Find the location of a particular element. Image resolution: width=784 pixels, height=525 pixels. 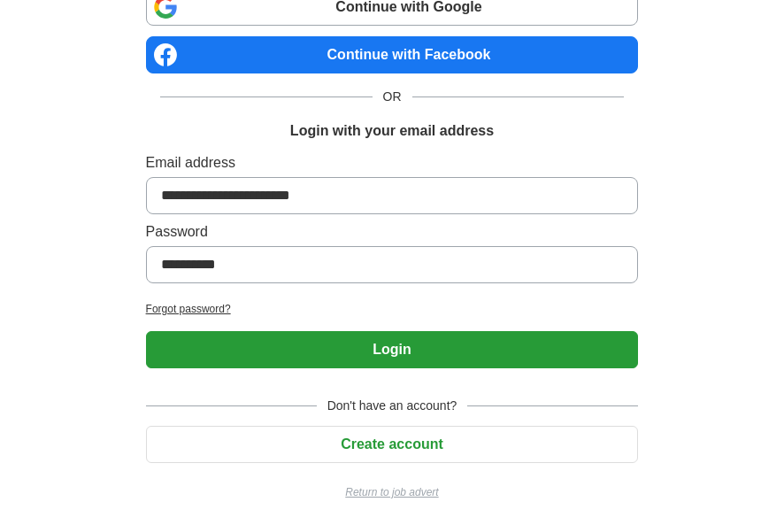

button: Login is located at coordinates (392, 350).